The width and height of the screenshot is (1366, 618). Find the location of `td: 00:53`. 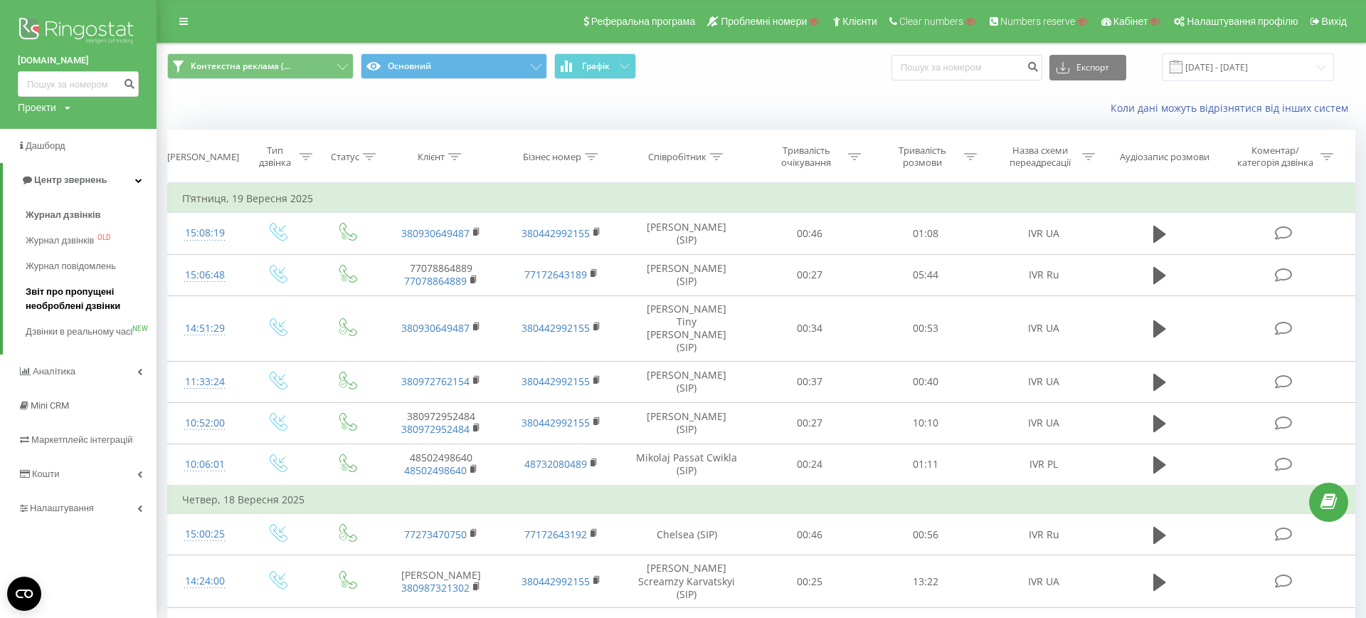

td: 00:53 is located at coordinates (926, 328).